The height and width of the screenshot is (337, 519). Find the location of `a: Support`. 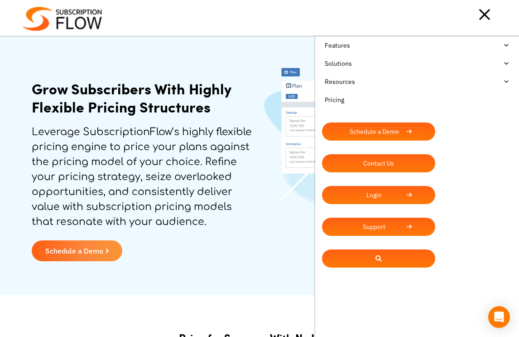

a: Support is located at coordinates (379, 226).